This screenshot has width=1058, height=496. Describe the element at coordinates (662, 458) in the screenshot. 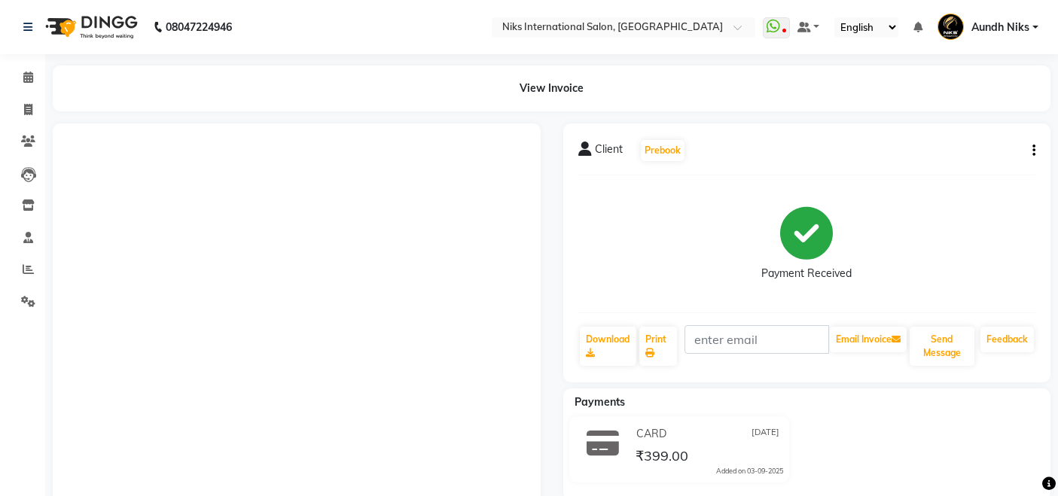

I see `span: ₹399.00` at that location.